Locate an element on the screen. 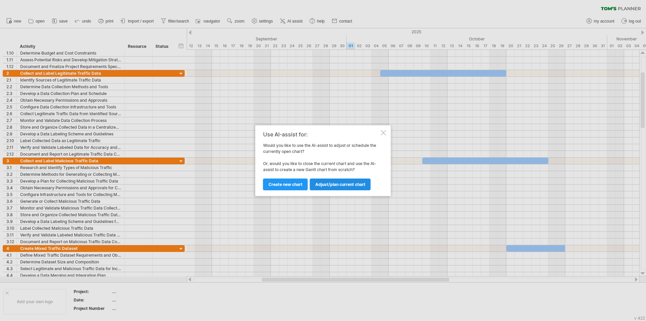  div: Use AI-assist for: is located at coordinates (322, 134).